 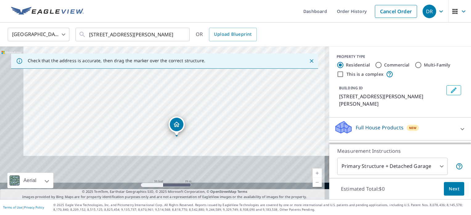 What do you see at coordinates (260, 207) in the screenshot?
I see `p: © 2025 Eagle View Technologies, Inc. and Pictometry International Corp. All Rights Reserved. Repo...` at bounding box center [260, 207].